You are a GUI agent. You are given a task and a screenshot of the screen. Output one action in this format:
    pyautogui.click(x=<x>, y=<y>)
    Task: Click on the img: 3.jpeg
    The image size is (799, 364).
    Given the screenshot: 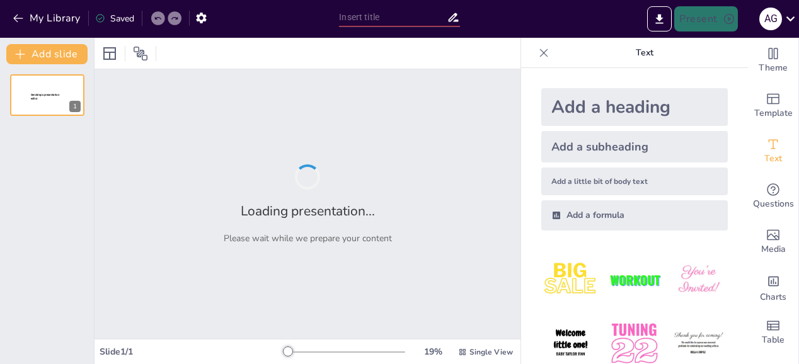 What is the action you would take?
    pyautogui.click(x=698, y=280)
    